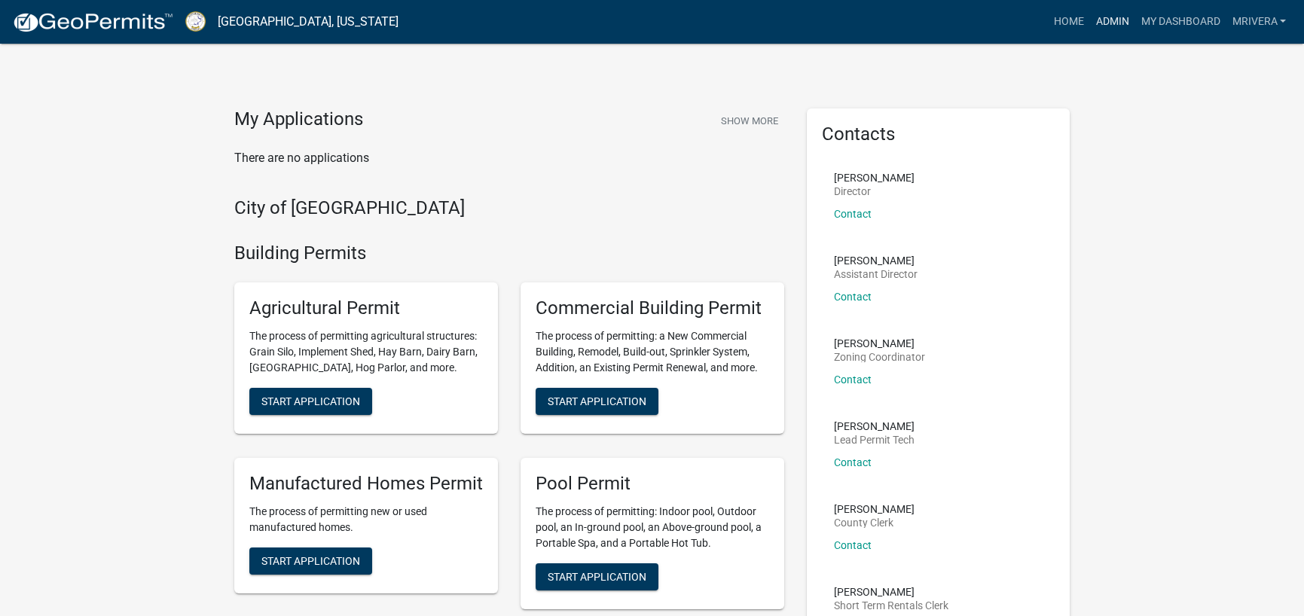 This screenshot has height=616, width=1304. What do you see at coordinates (874, 523) in the screenshot?
I see `p: County Clerk` at bounding box center [874, 523].